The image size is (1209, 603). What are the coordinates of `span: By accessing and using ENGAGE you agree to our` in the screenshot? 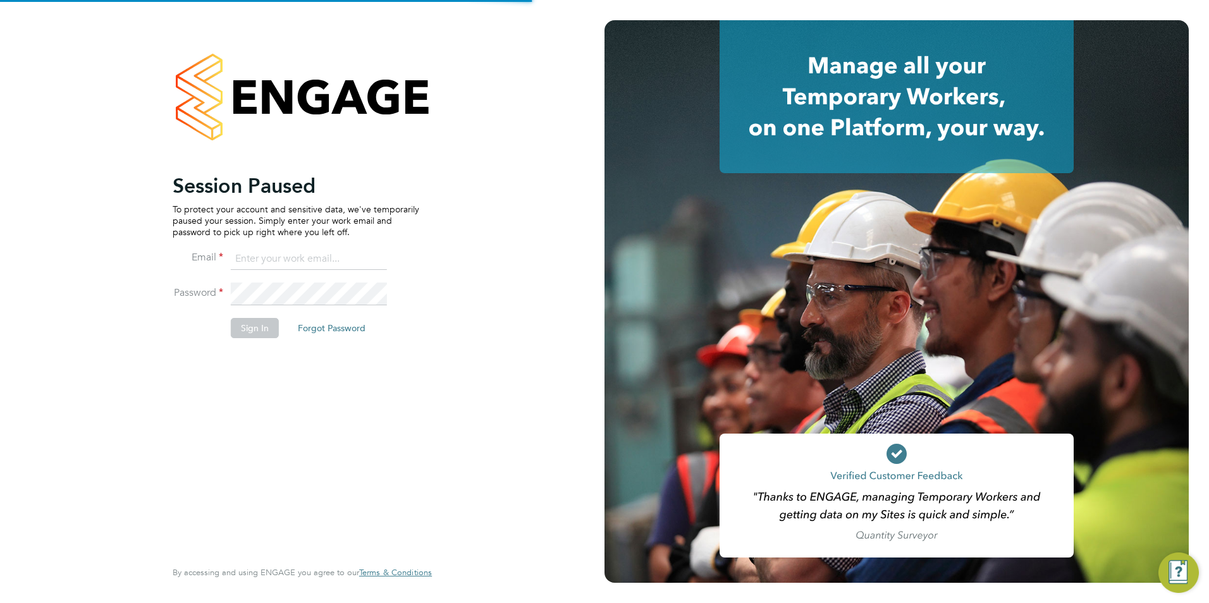 It's located at (302, 572).